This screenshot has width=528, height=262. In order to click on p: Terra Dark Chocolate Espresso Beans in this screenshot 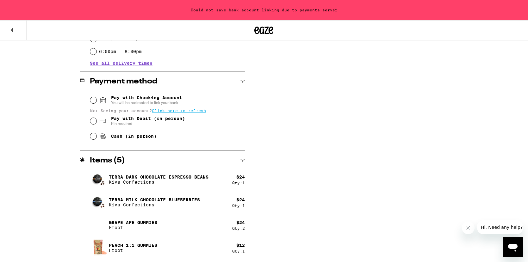, I will do `click(158, 177)`.